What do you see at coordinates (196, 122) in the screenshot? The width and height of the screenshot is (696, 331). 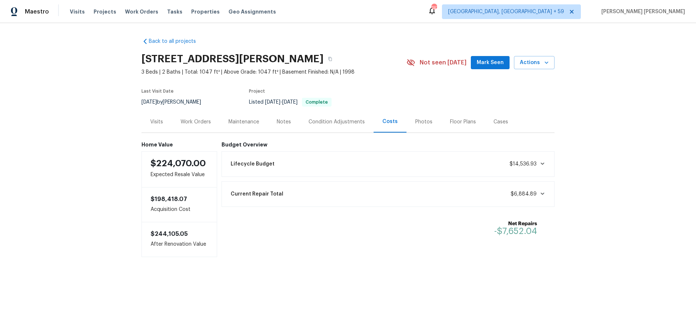 I see `div: Work Orders` at bounding box center [196, 122].